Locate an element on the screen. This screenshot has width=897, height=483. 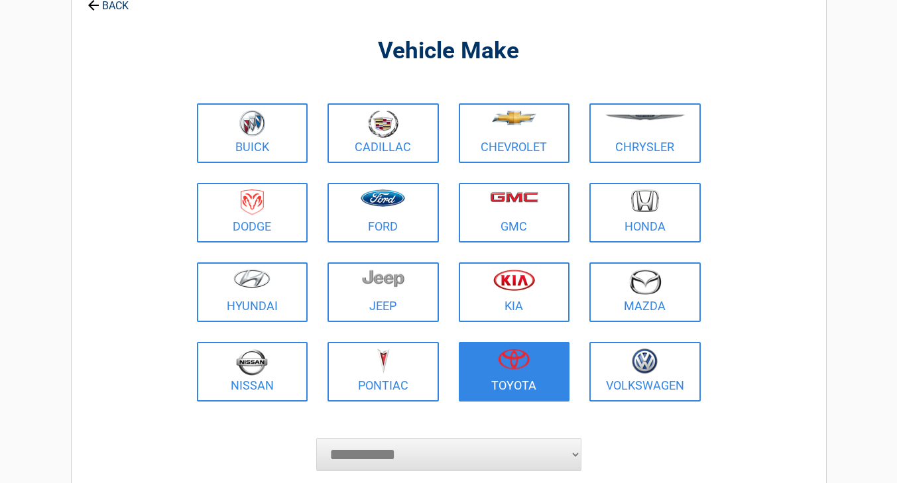
img: nissan is located at coordinates (252, 362).